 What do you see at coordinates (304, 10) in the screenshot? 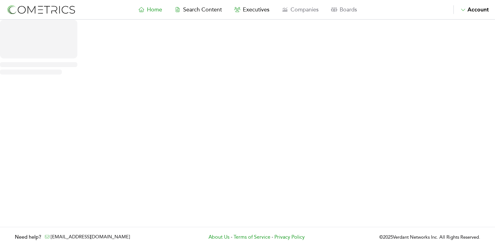
I see `span: Companies` at bounding box center [304, 10].